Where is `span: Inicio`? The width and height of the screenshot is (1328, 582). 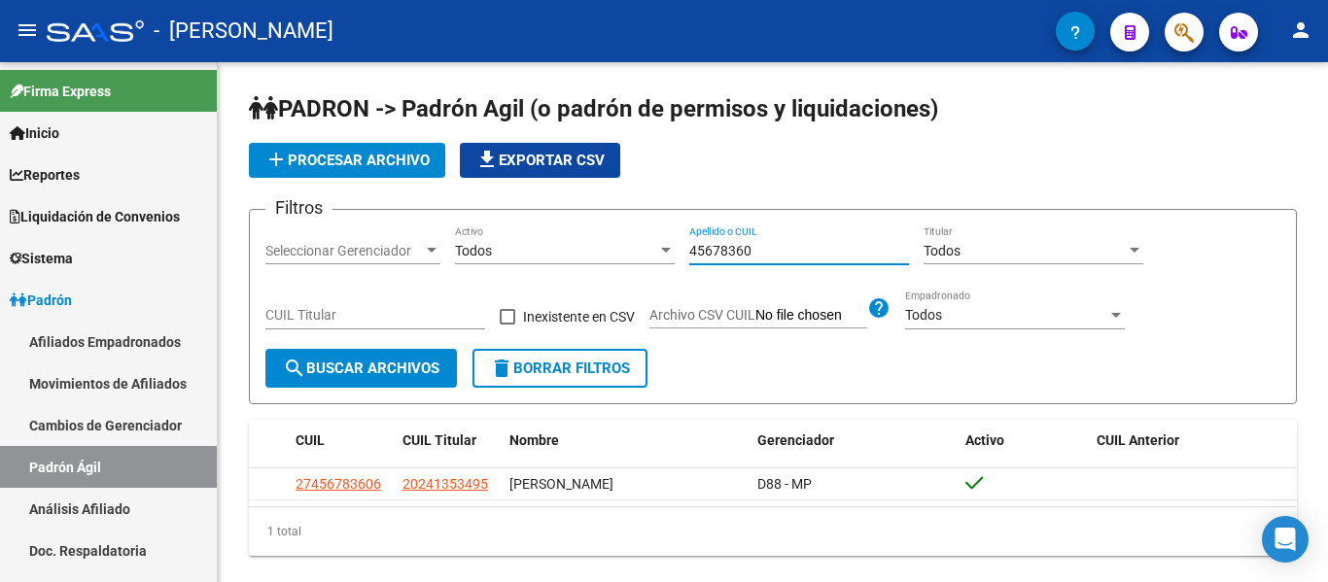 span: Inicio is located at coordinates (34, 133).